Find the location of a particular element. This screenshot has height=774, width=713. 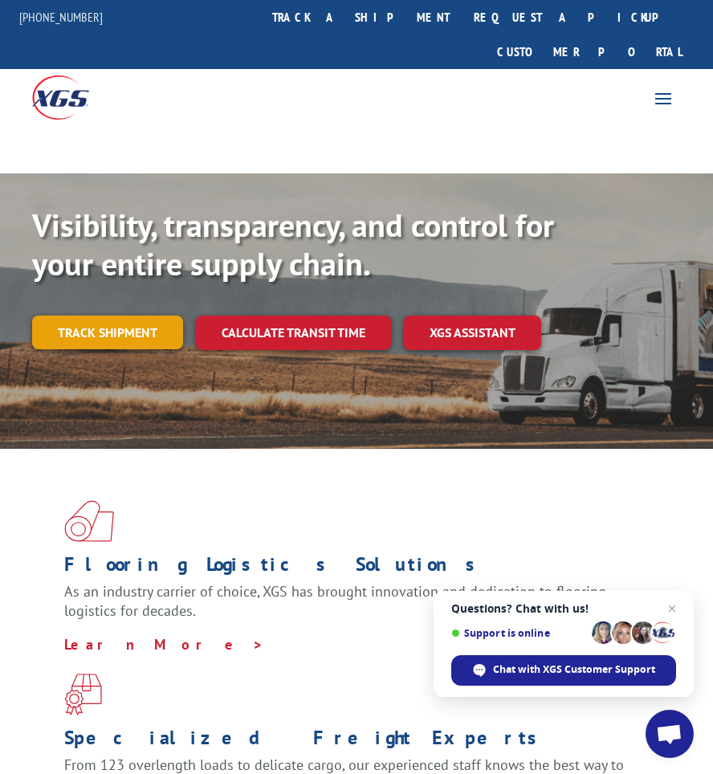

b: Visibility, transparency, and control for your entire supply chain. is located at coordinates (293, 244).